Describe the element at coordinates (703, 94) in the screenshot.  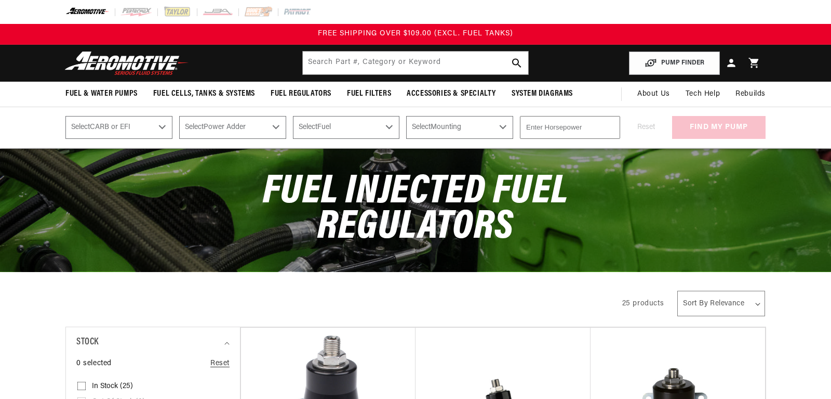
I see `span: Tech Help` at that location.